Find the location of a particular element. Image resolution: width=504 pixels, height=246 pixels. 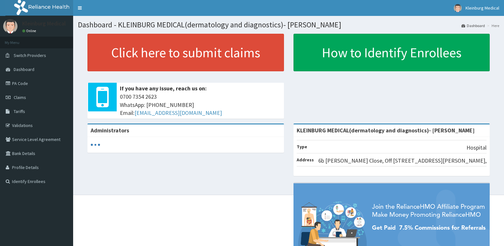

a: Online is located at coordinates (30, 31).